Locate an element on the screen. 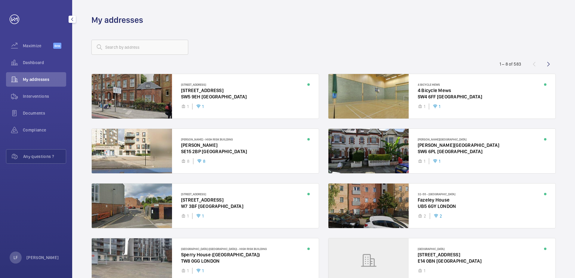  span: My addresses is located at coordinates (45, 79).